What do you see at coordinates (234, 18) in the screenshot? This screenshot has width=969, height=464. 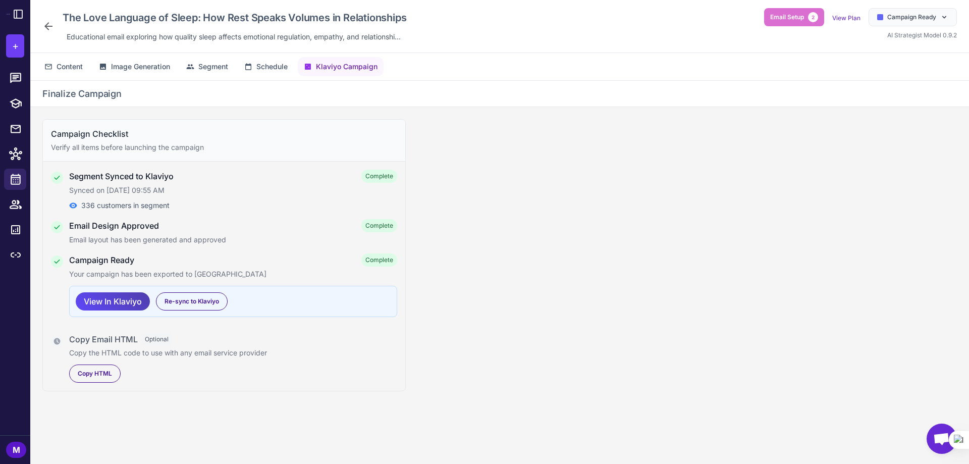 I see `div: Click to edit campaign name` at bounding box center [234, 18].